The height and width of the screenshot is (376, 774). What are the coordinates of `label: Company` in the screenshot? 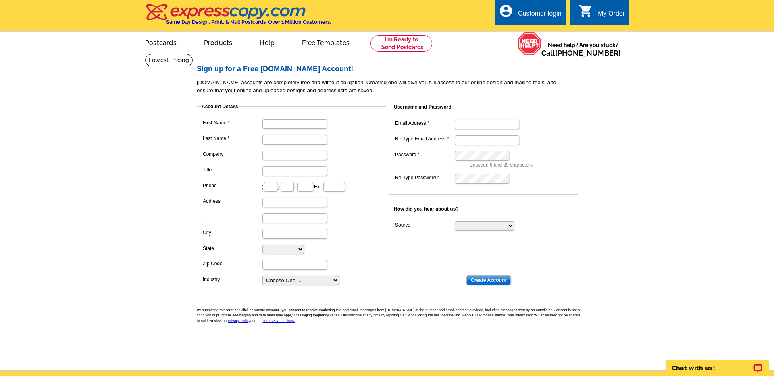 It's located at (232, 154).